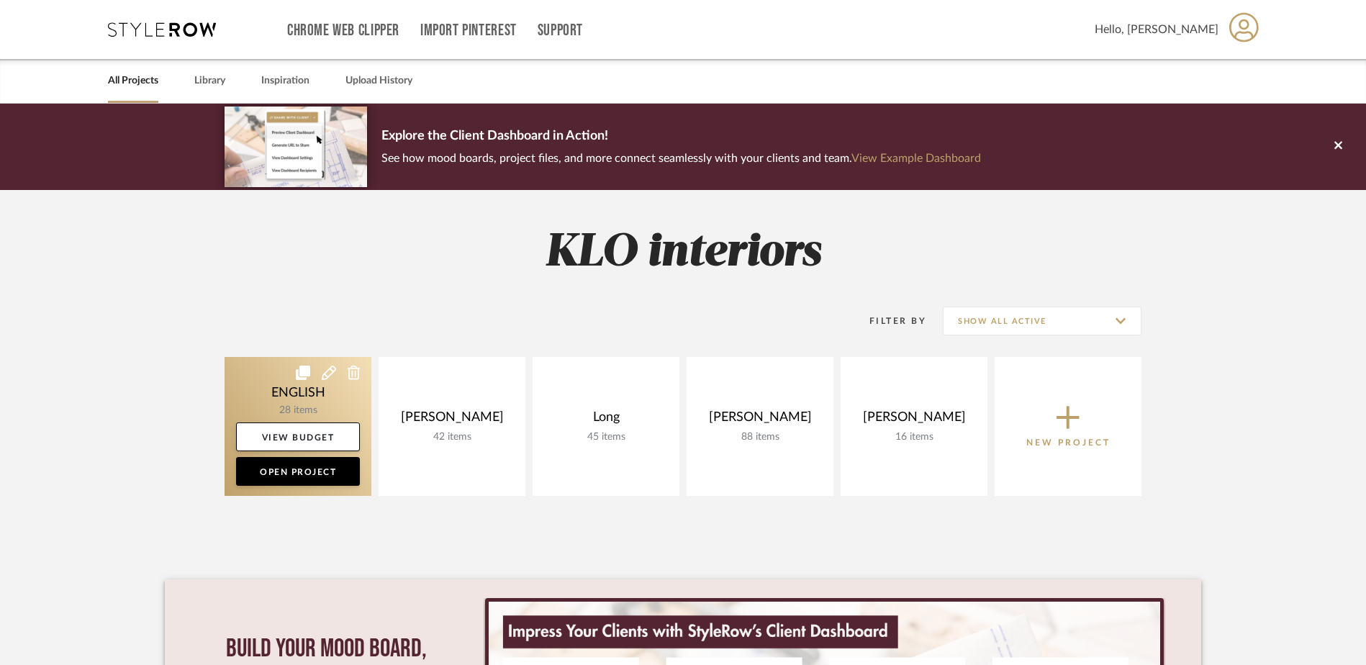 This screenshot has height=665, width=1366. What do you see at coordinates (683, 253) in the screenshot?
I see `h2: KLO interiors` at bounding box center [683, 253].